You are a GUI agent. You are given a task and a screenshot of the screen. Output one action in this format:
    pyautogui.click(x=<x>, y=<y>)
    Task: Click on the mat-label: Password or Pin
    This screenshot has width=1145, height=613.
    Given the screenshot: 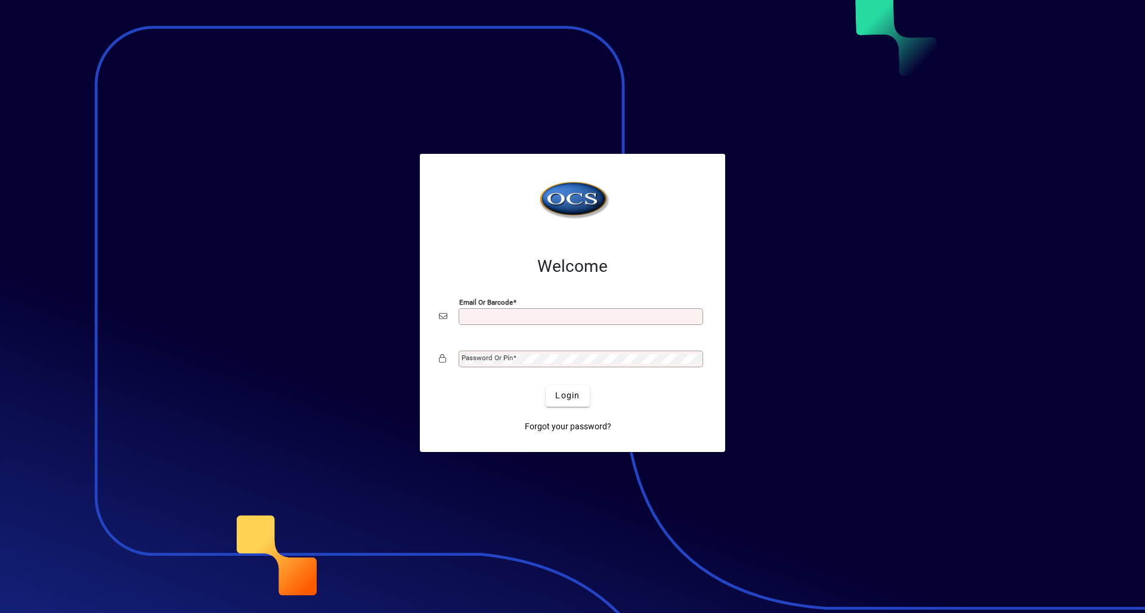 What is the action you would take?
    pyautogui.click(x=487, y=358)
    